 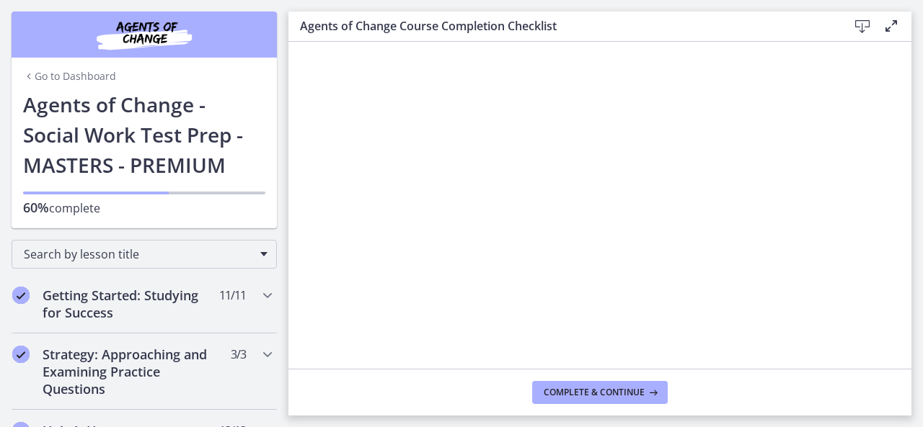 What do you see at coordinates (144, 135) in the screenshot?
I see `h1: Agents of Change - Social Work Test Prep - MASTERS - PREMIUM` at bounding box center [144, 135].